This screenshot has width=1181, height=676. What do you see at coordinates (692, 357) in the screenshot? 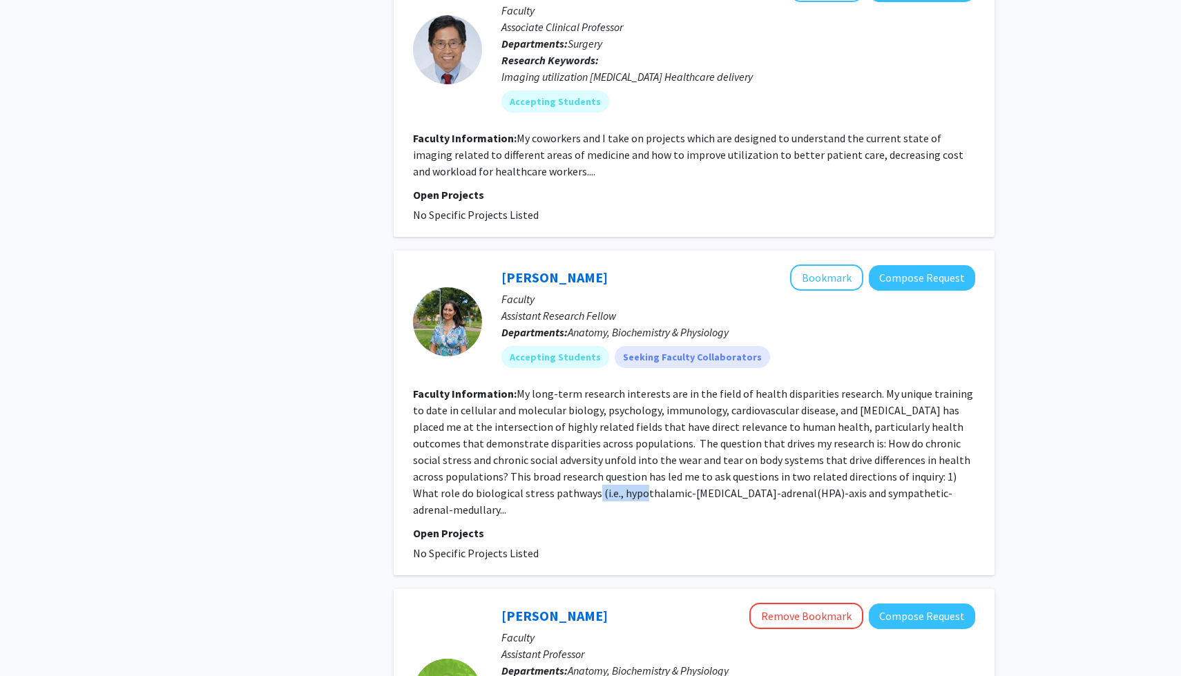
I see `mat-chip: Seeking Faculty Collaborators` at bounding box center [692, 357].